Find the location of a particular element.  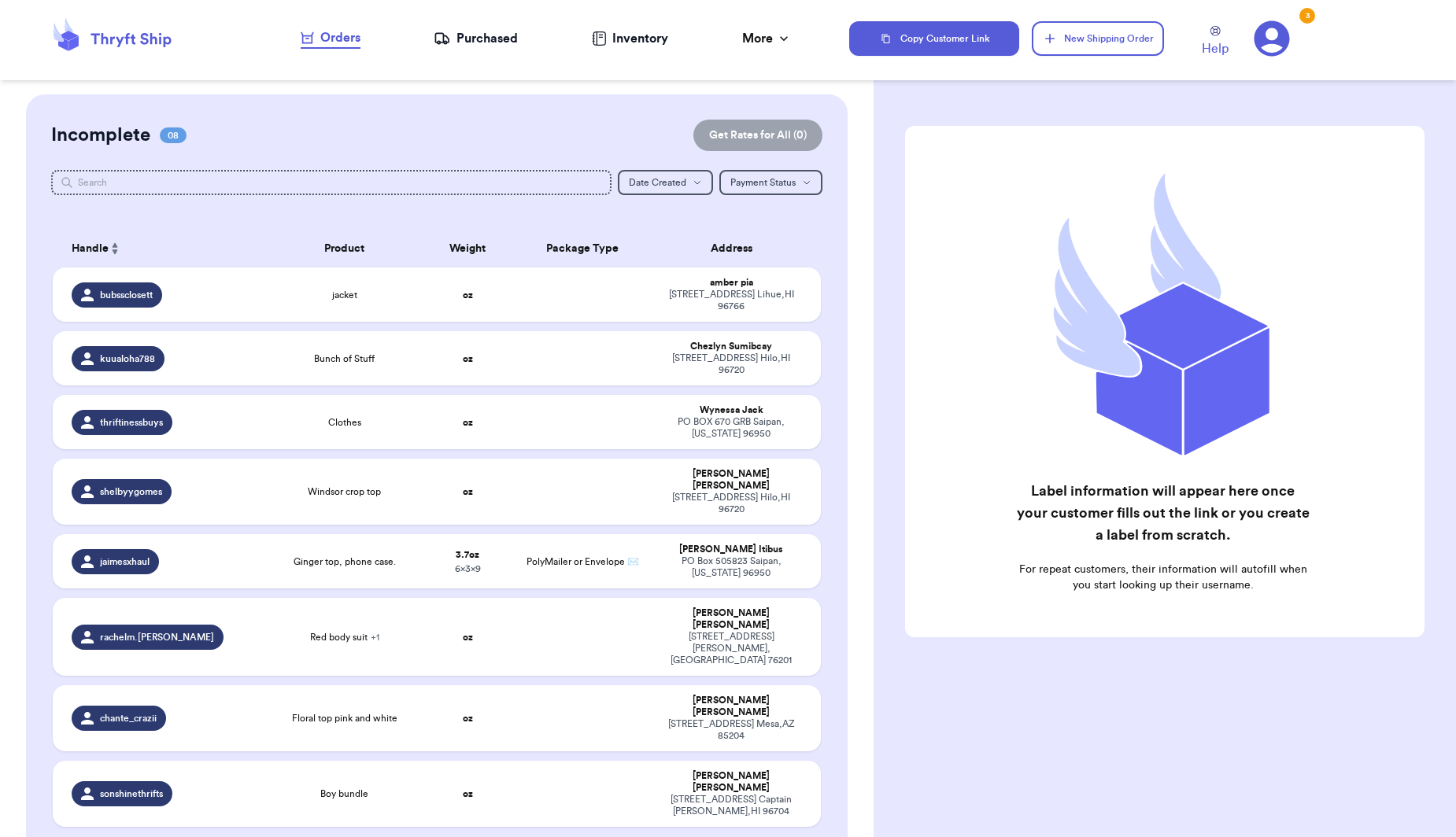

span: Floral top pink and white is located at coordinates (345, 719).